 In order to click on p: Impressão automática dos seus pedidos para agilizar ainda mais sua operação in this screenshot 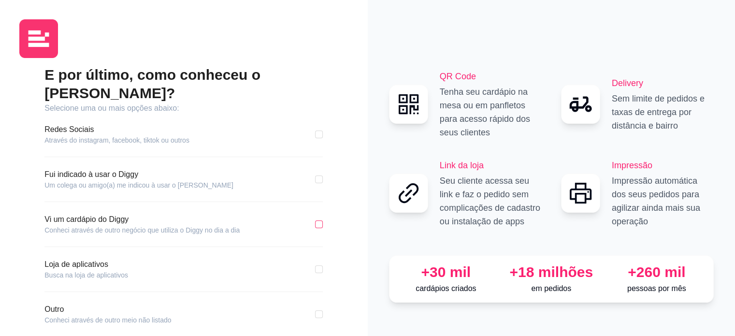, I will do `click(663, 201)`.